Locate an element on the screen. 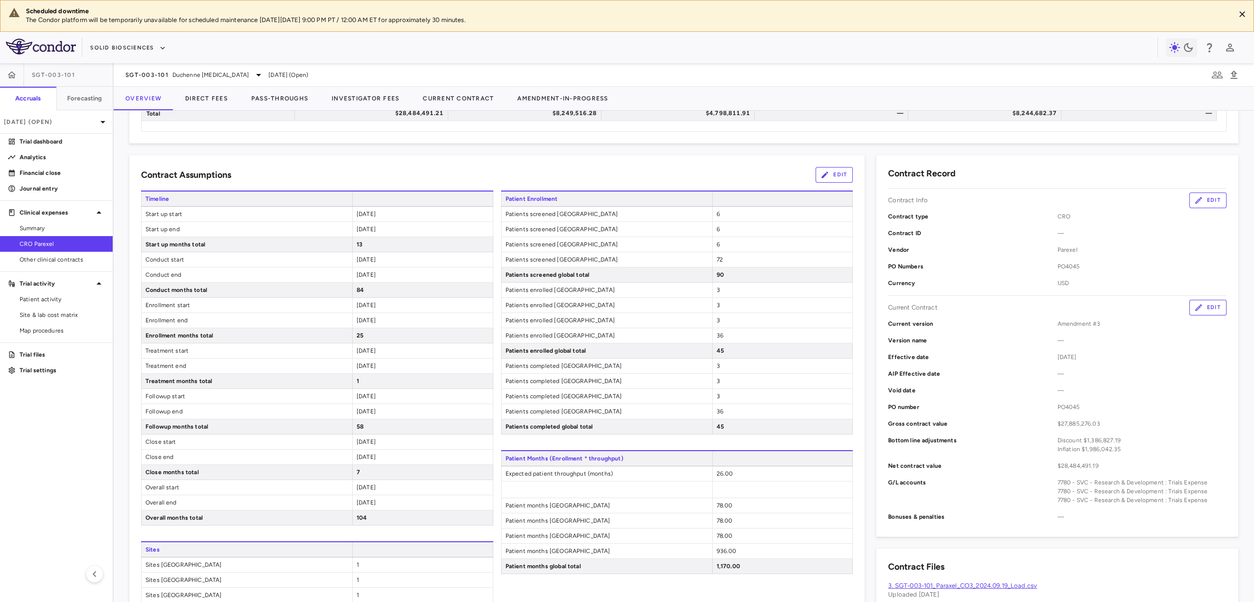 Image resolution: width=1254 pixels, height=602 pixels. p: Currency is located at coordinates (972, 283).